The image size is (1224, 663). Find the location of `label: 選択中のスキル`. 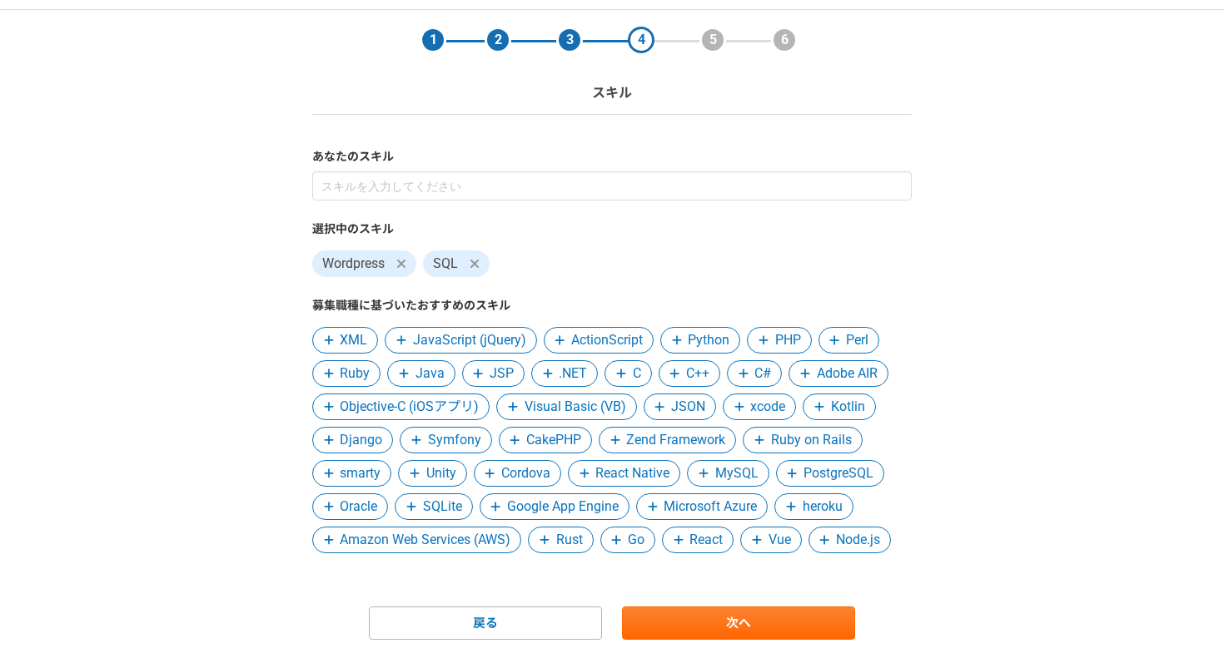

label: 選択中のスキル is located at coordinates (612, 229).